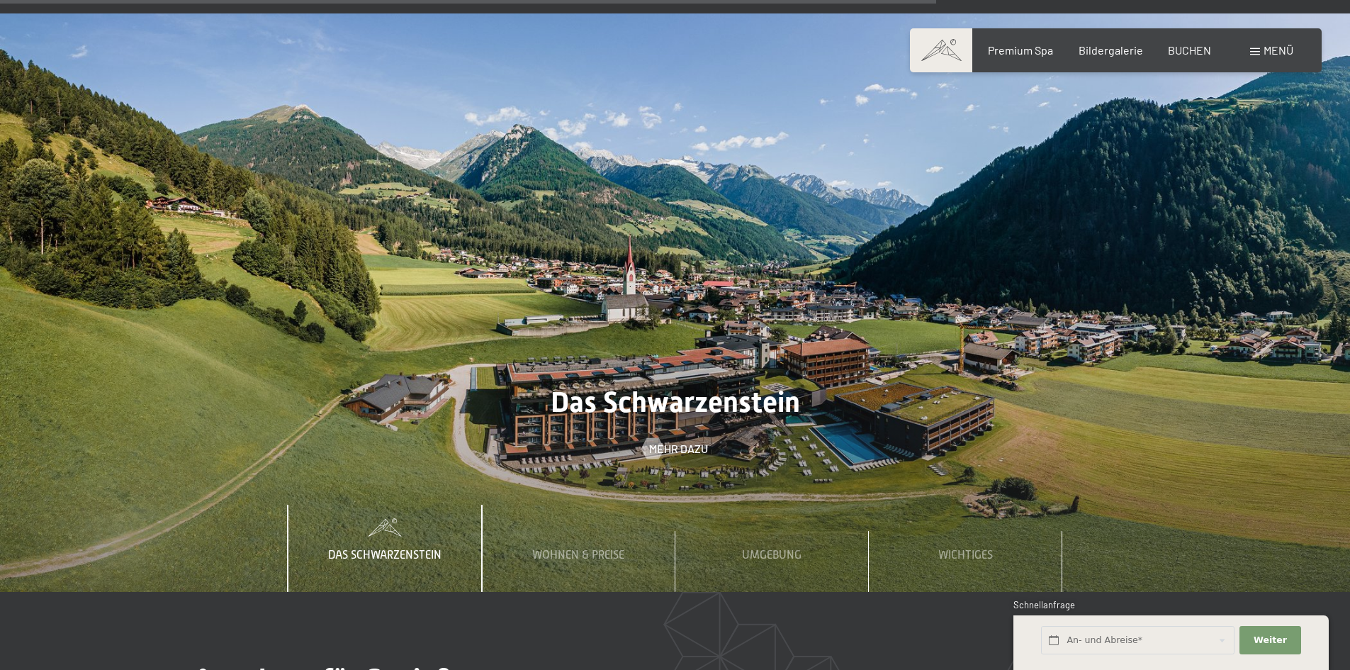 The image size is (1350, 670). What do you see at coordinates (1111, 50) in the screenshot?
I see `span: Bildergalerie` at bounding box center [1111, 50].